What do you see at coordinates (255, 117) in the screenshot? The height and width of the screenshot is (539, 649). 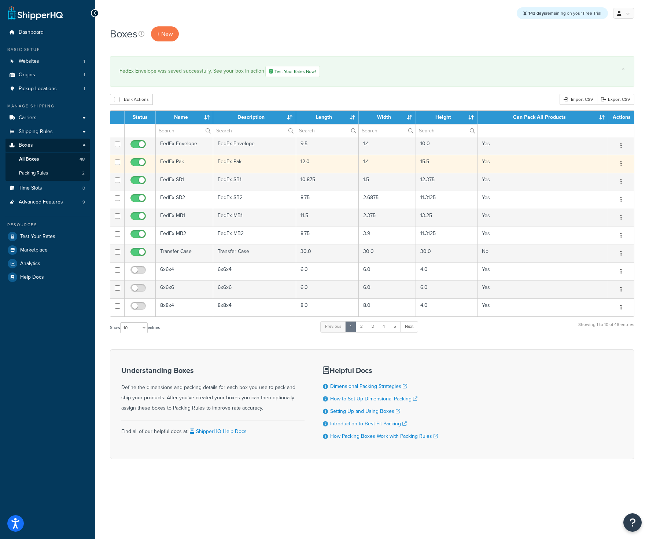 I see `th: Description : activate to sort column ascending` at bounding box center [255, 117].